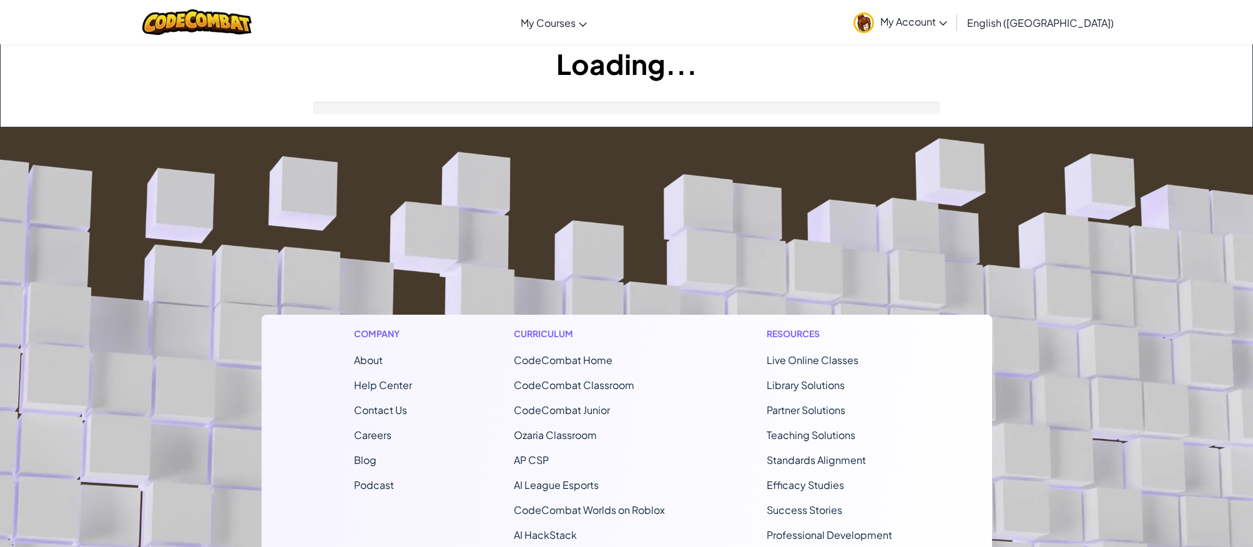  Describe the element at coordinates (197, 22) in the screenshot. I see `a: CodeCombat logo` at that location.